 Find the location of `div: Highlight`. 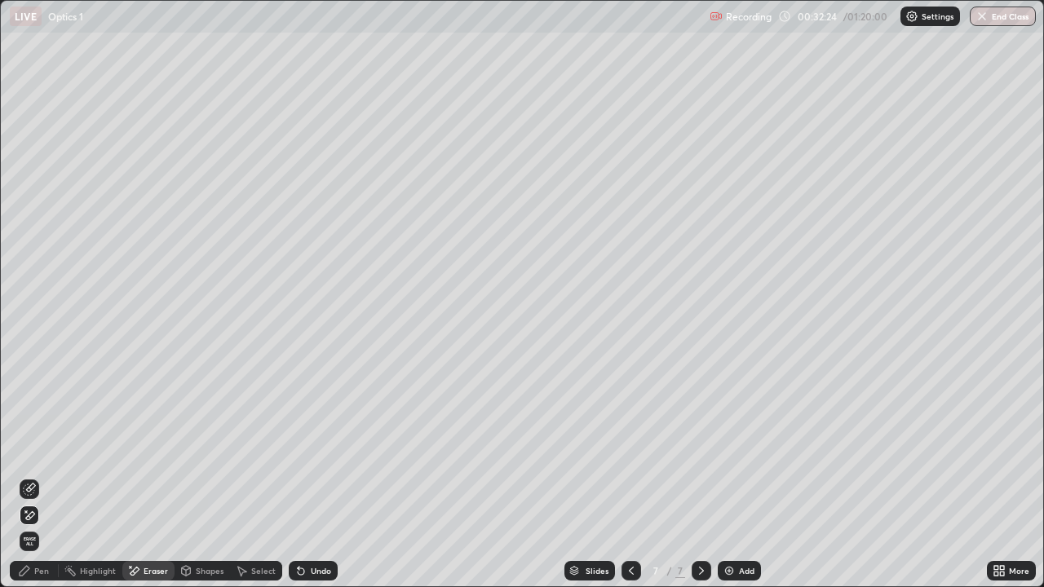

div: Highlight is located at coordinates (98, 571).